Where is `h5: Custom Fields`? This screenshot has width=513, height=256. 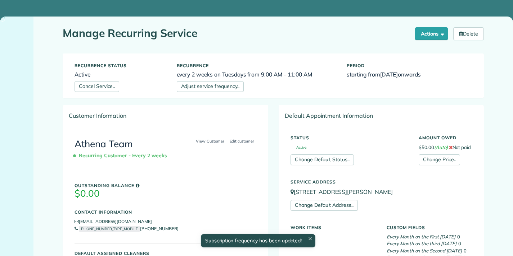
h5: Custom Fields is located at coordinates (429, 228).